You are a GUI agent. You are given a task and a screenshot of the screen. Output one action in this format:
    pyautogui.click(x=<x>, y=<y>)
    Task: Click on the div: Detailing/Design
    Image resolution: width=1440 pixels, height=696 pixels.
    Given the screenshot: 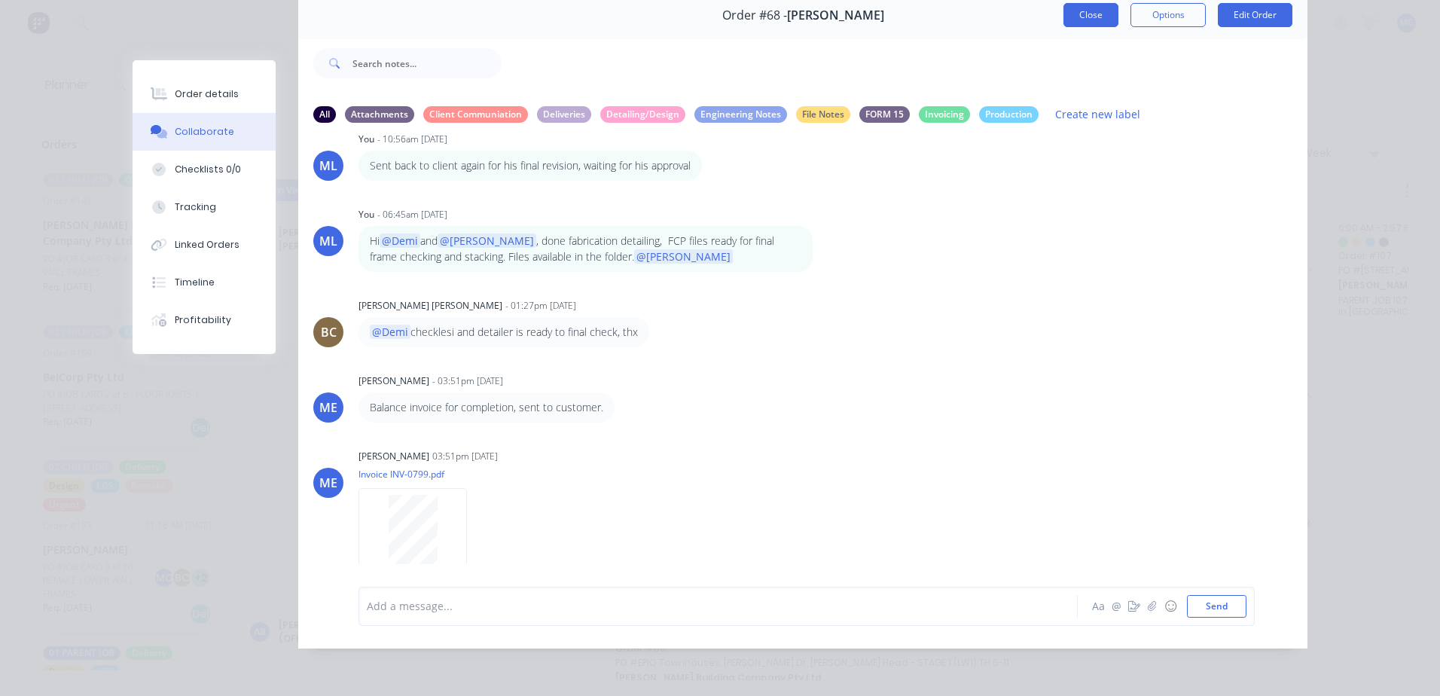 What is the action you would take?
    pyautogui.click(x=642, y=114)
    